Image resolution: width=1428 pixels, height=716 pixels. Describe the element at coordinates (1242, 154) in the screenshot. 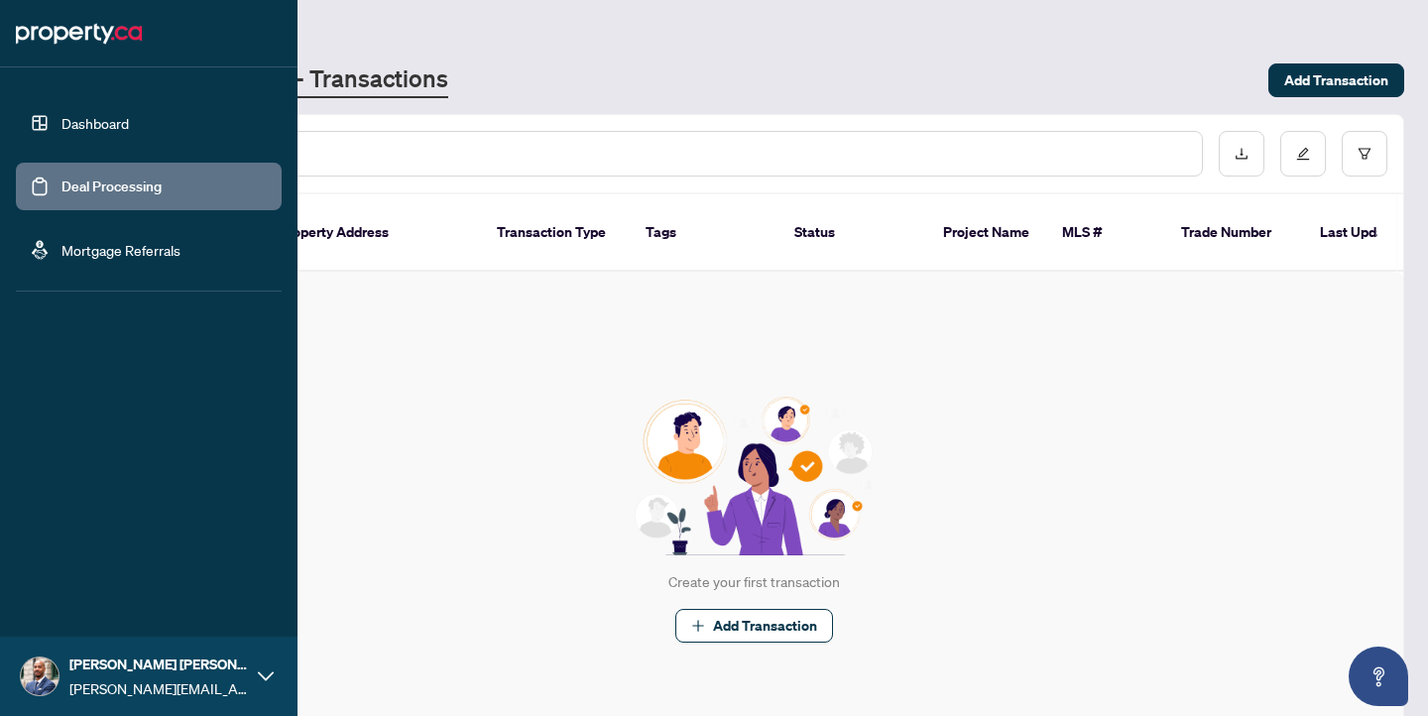

I see `button: download` at that location.